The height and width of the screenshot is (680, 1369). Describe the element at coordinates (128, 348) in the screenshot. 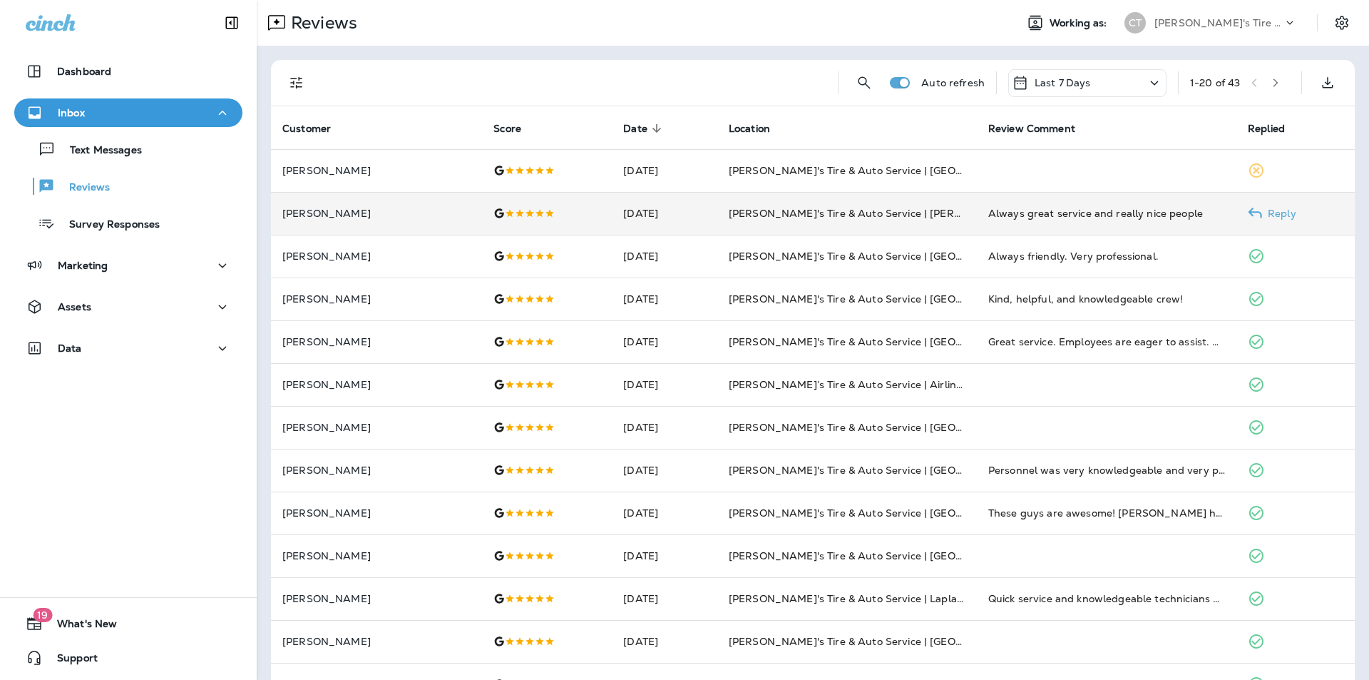

I see `button: Data` at that location.